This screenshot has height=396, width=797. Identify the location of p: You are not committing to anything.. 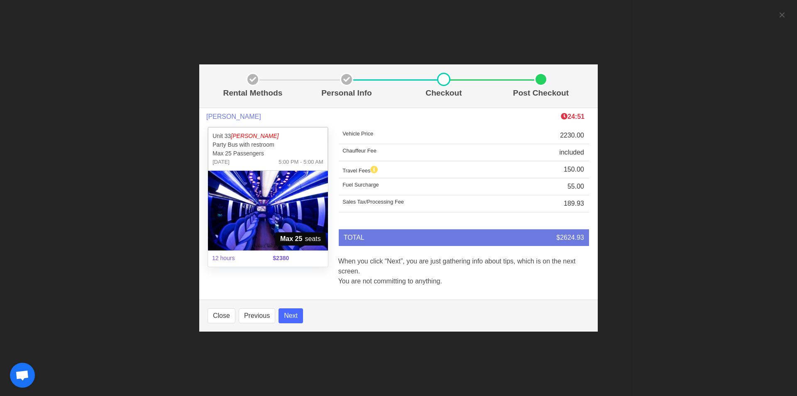
(464, 281).